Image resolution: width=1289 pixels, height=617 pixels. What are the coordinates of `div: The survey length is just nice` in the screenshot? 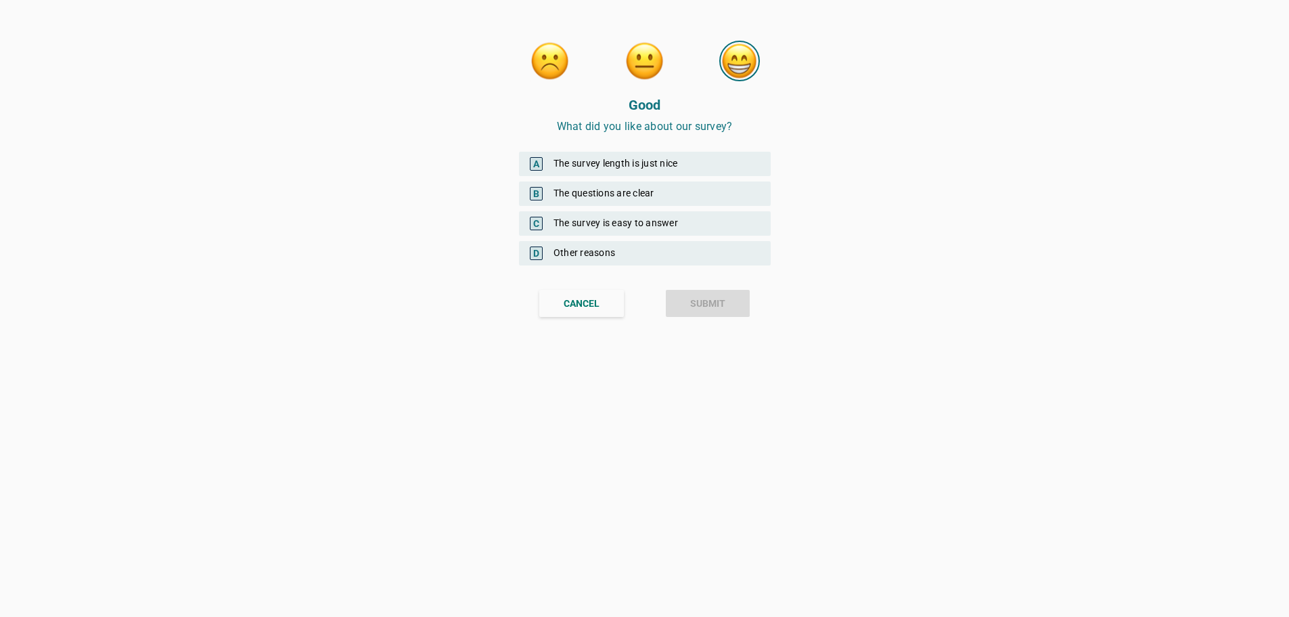 It's located at (645, 164).